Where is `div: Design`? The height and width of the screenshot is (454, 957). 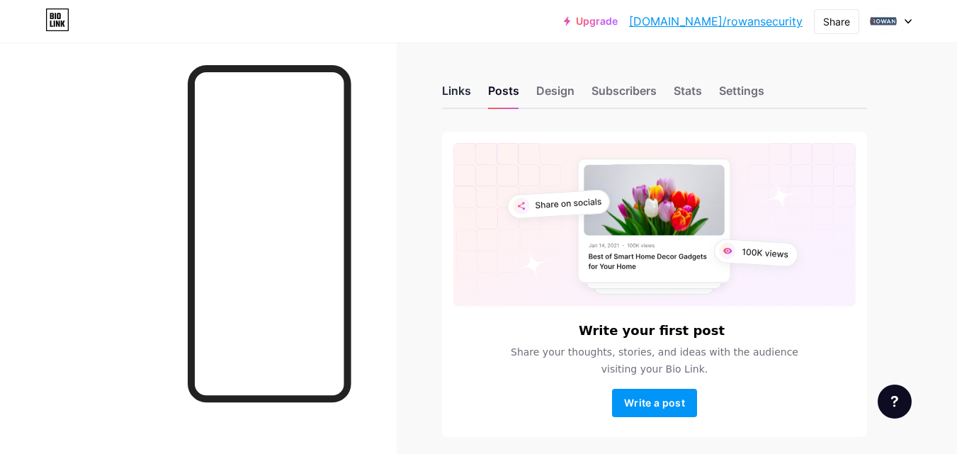
div: Design is located at coordinates (555, 95).